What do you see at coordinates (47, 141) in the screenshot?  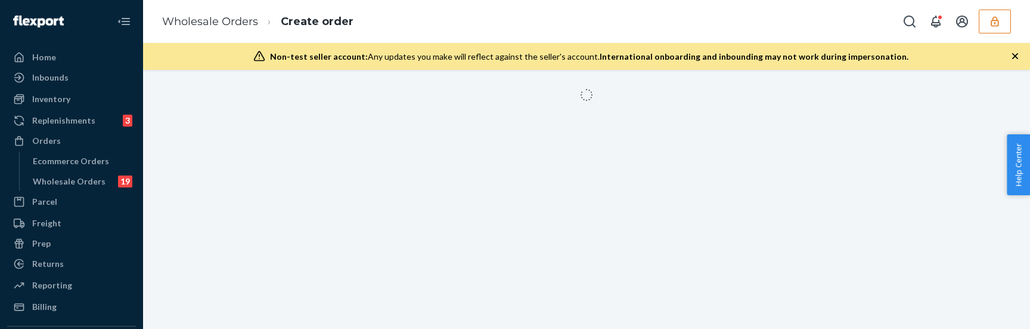 I see `div: Orders` at bounding box center [47, 141].